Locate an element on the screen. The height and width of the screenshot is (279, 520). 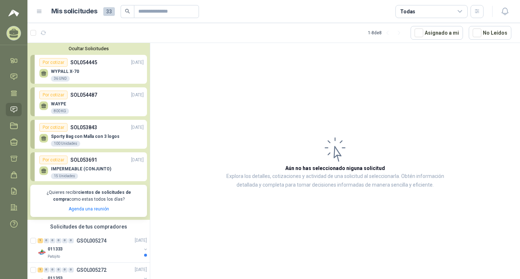
p: Patojito is located at coordinates (54, 257).